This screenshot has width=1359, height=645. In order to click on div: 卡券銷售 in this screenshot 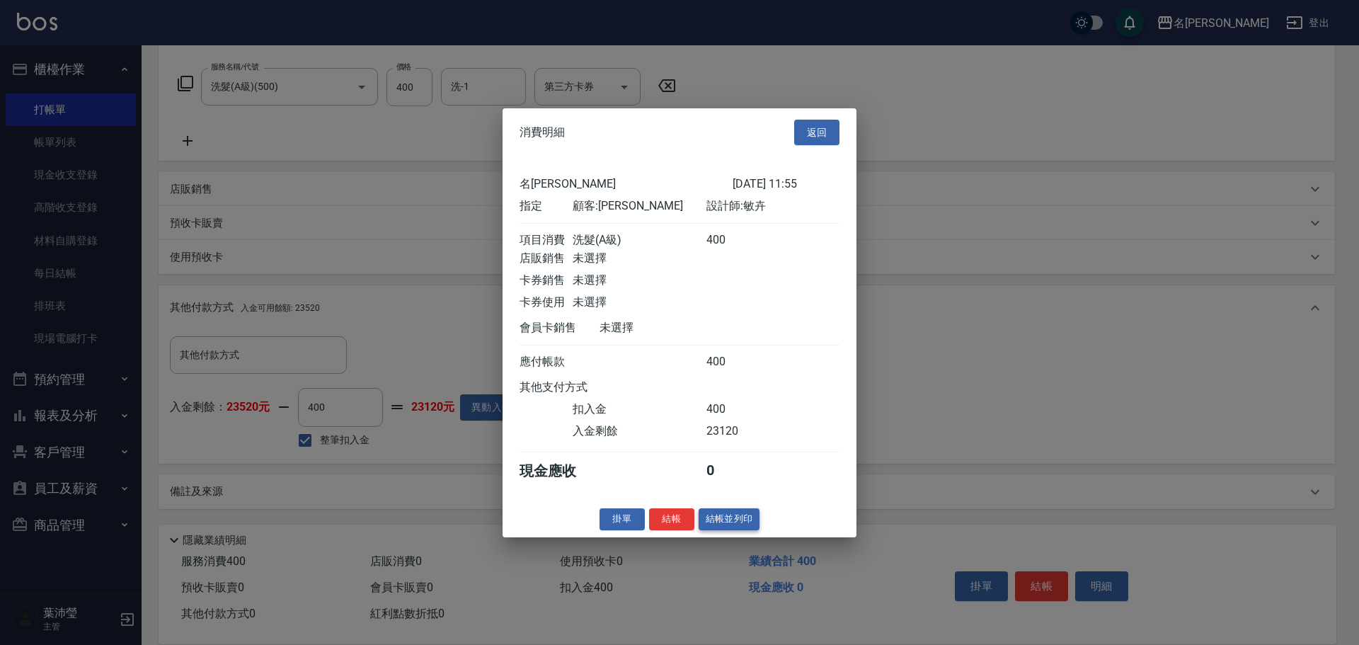, I will do `click(546, 280)`.